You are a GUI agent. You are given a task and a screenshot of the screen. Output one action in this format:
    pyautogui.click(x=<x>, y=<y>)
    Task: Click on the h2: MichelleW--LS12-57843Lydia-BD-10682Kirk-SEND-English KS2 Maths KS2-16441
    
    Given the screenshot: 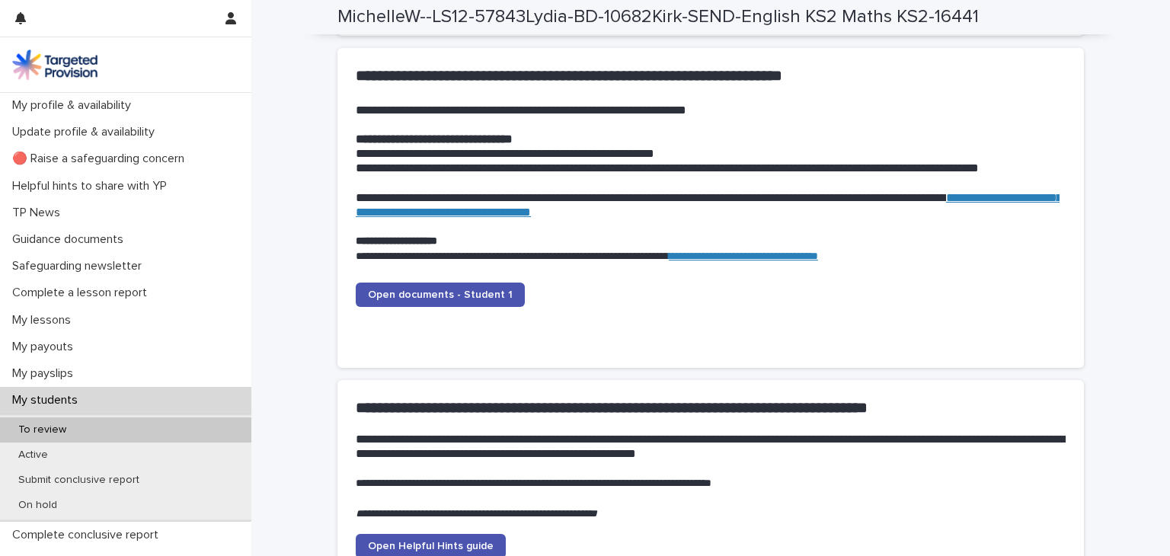 What is the action you would take?
    pyautogui.click(x=658, y=17)
    